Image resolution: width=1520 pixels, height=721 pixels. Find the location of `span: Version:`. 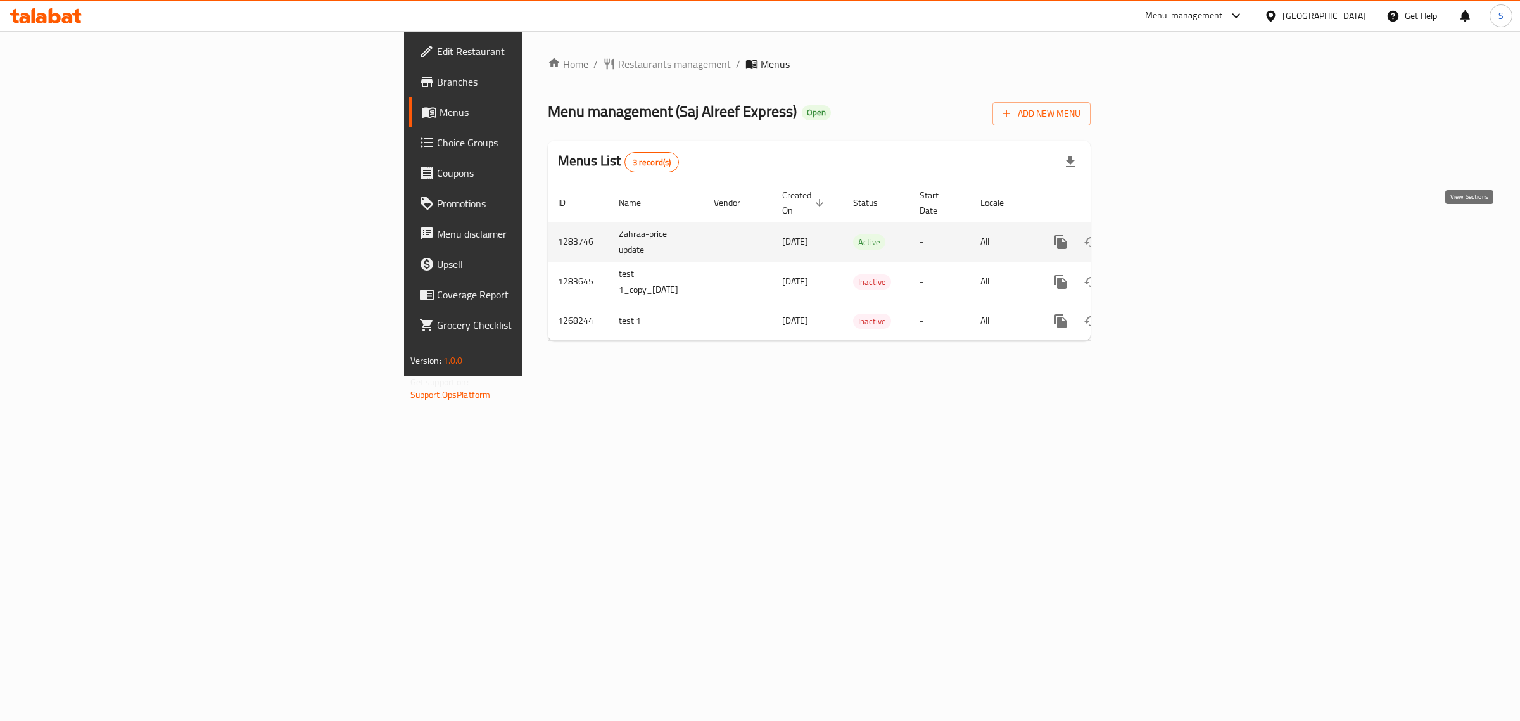

span: Version: is located at coordinates (426, 360).